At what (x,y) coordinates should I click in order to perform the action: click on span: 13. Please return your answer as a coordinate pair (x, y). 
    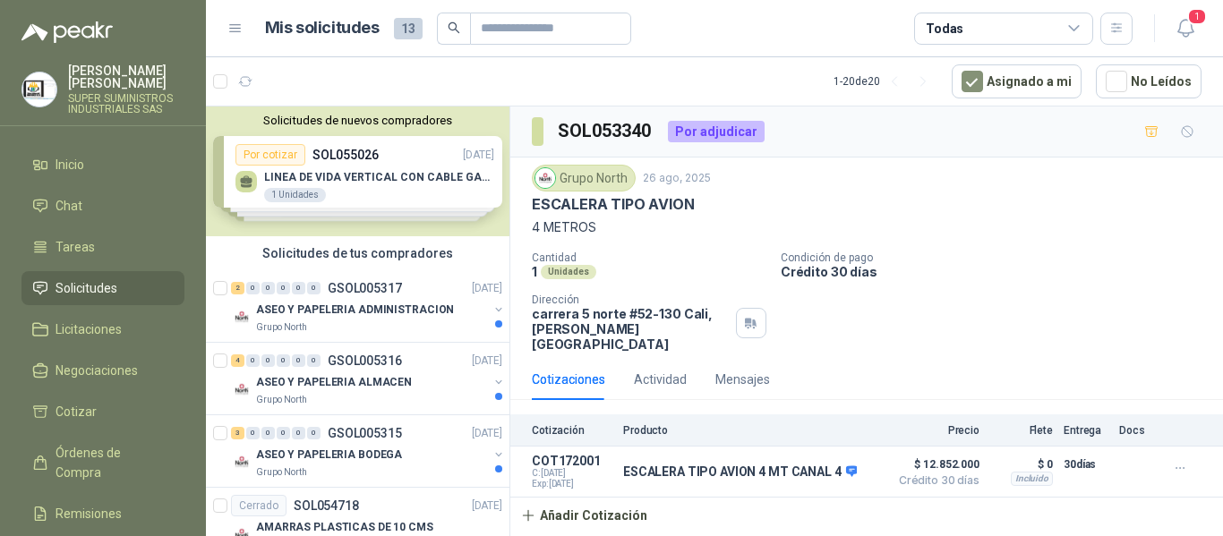
    Looking at the image, I should click on (408, 29).